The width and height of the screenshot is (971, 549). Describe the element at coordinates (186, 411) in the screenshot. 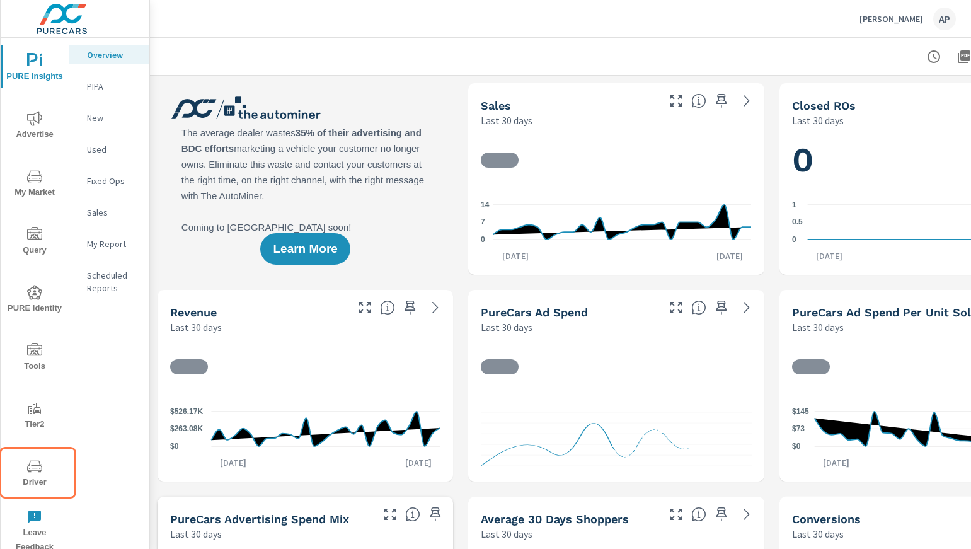

I see `text: $526.17K` at that location.